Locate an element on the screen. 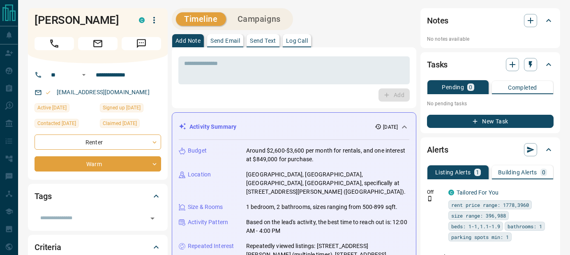 The height and width of the screenshot is (255, 570). h2: Notes is located at coordinates (437, 21).